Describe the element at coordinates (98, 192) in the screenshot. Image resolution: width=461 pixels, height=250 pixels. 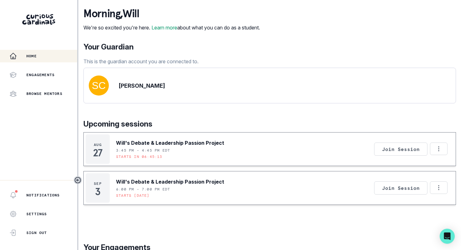
I see `p: 3` at that location.